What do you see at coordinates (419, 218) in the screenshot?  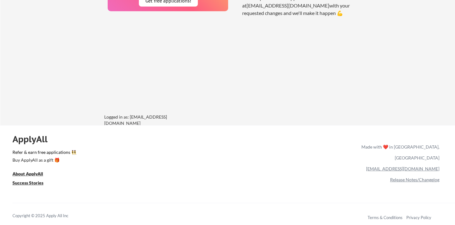 I see `a: Privacy Policy` at bounding box center [419, 218].